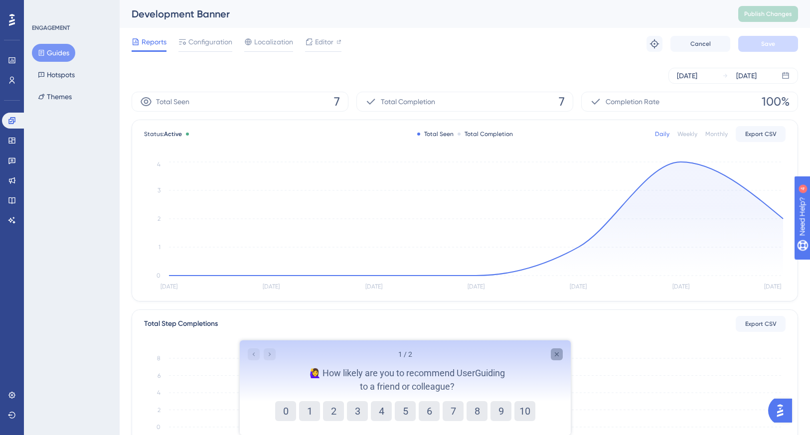 This screenshot has height=435, width=810. What do you see at coordinates (687, 134) in the screenshot?
I see `div: Weekly` at bounding box center [687, 134].